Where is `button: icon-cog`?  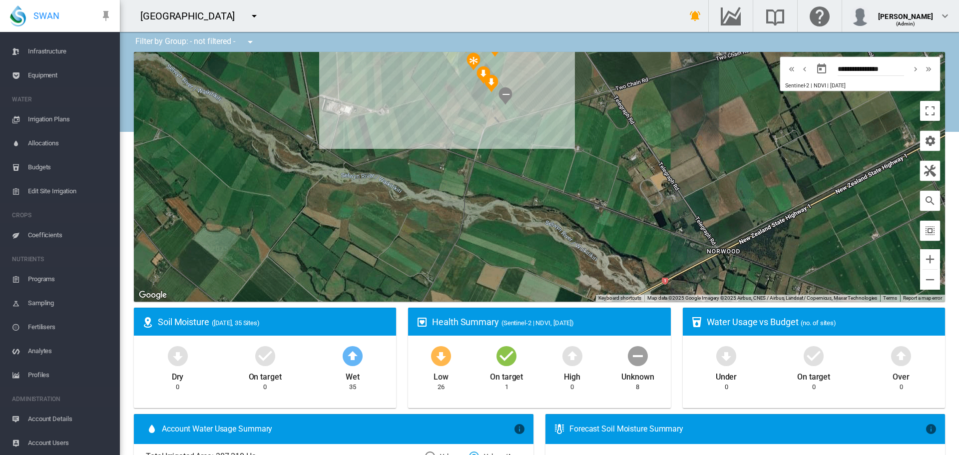 button: icon-cog is located at coordinates (930, 141).